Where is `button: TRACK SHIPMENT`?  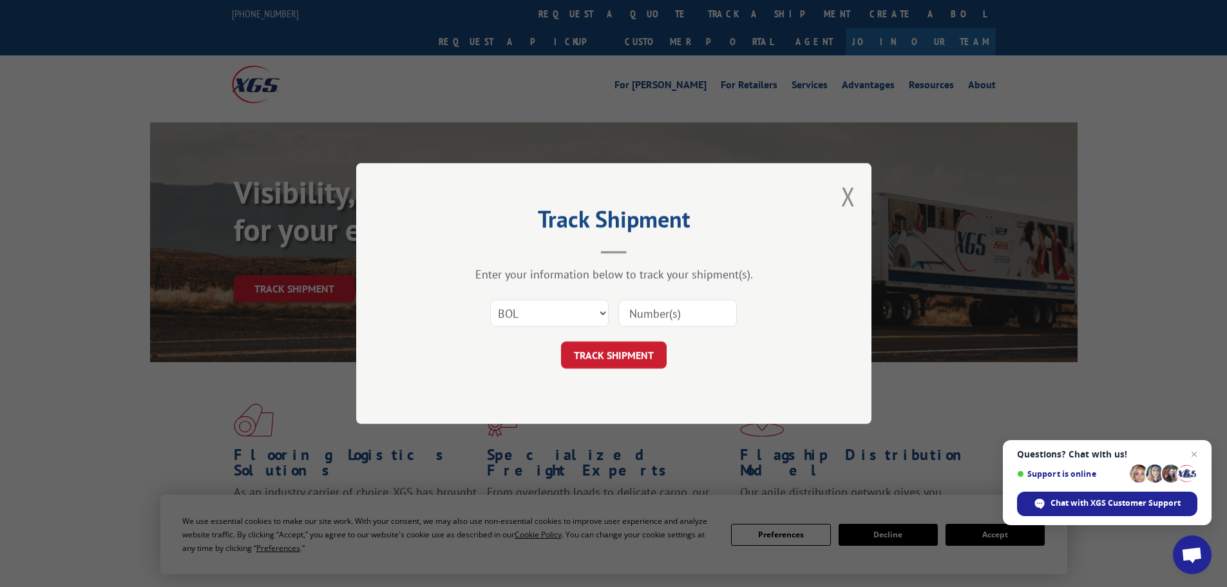
button: TRACK SHIPMENT is located at coordinates (614, 355).